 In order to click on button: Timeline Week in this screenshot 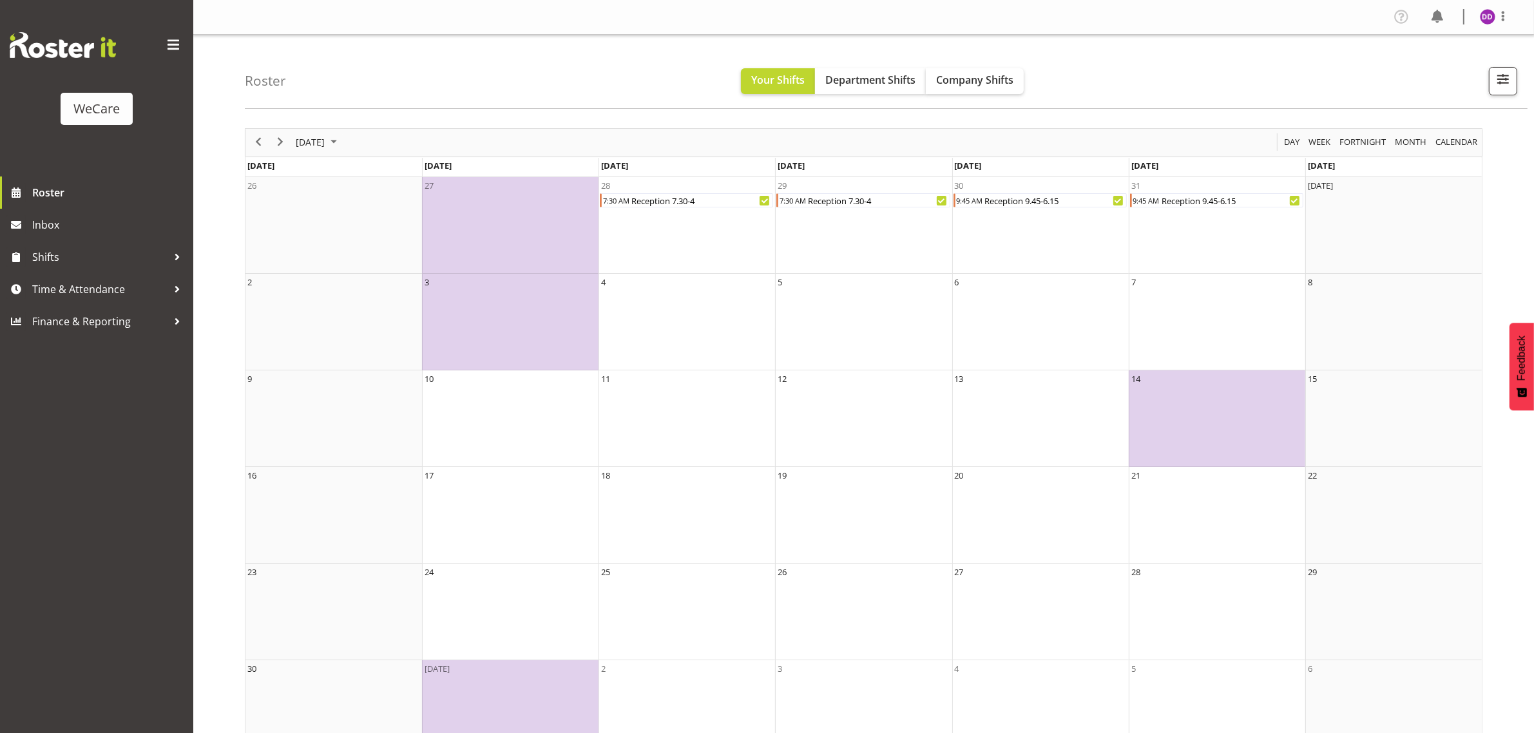, I will do `click(1320, 142)`.